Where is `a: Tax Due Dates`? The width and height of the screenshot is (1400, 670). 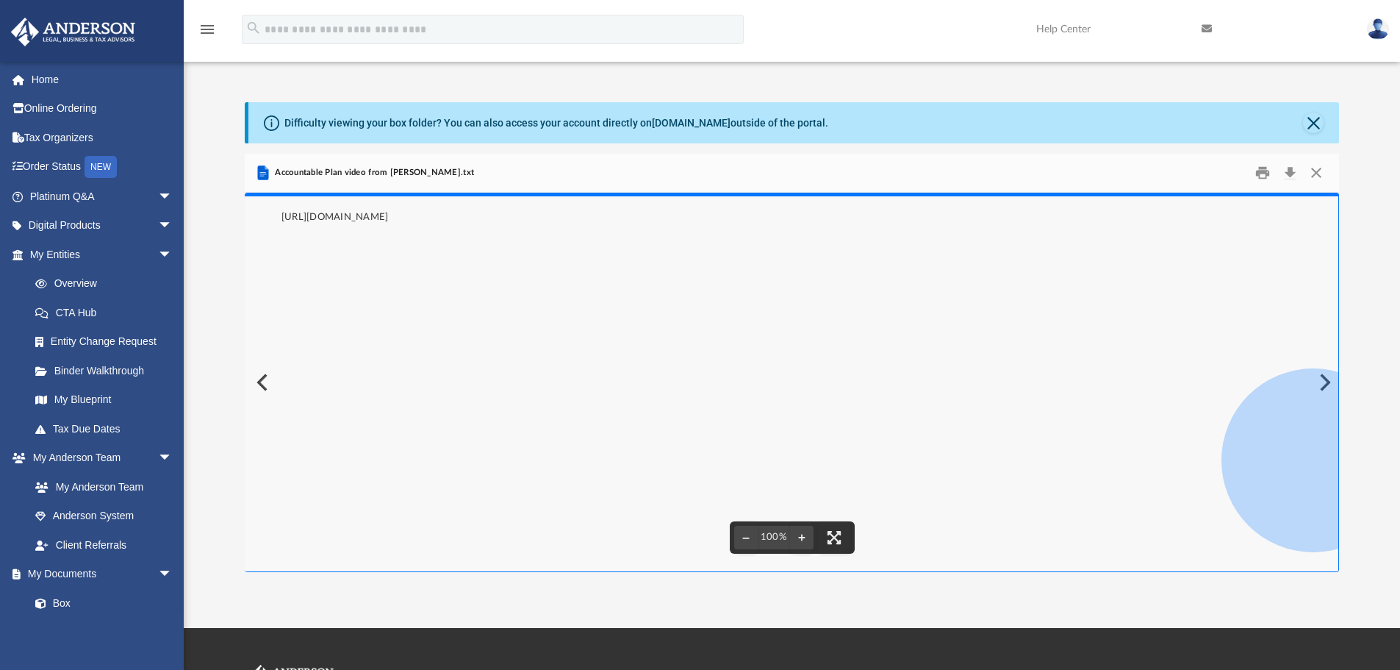
a: Tax Due Dates is located at coordinates (107, 429).